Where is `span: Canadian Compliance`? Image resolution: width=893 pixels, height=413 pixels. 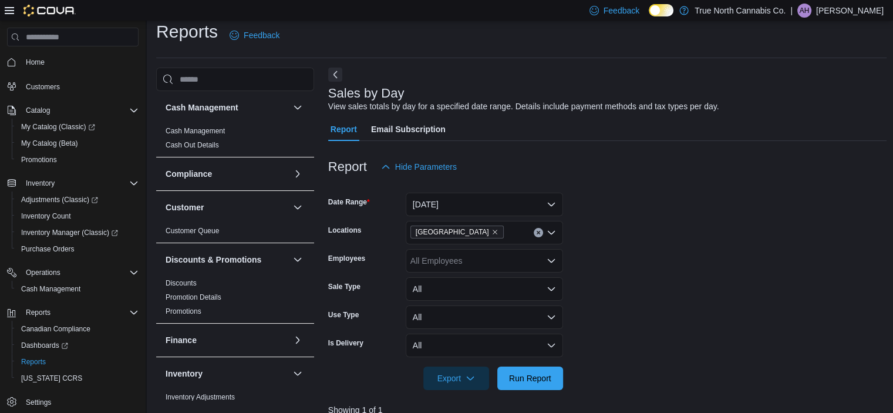 span: Canadian Compliance is located at coordinates (77, 329).